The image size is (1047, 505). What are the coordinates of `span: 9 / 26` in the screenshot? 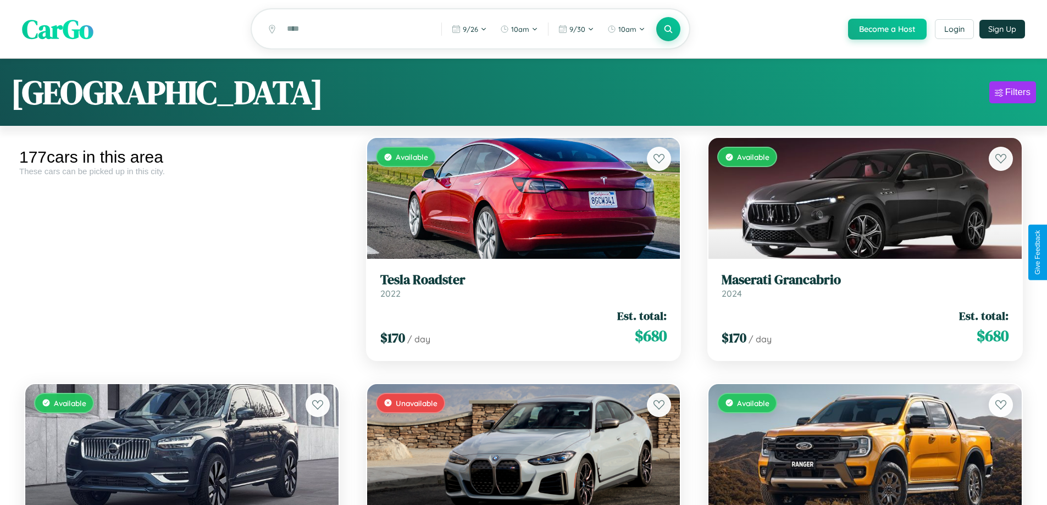 It's located at (471, 29).